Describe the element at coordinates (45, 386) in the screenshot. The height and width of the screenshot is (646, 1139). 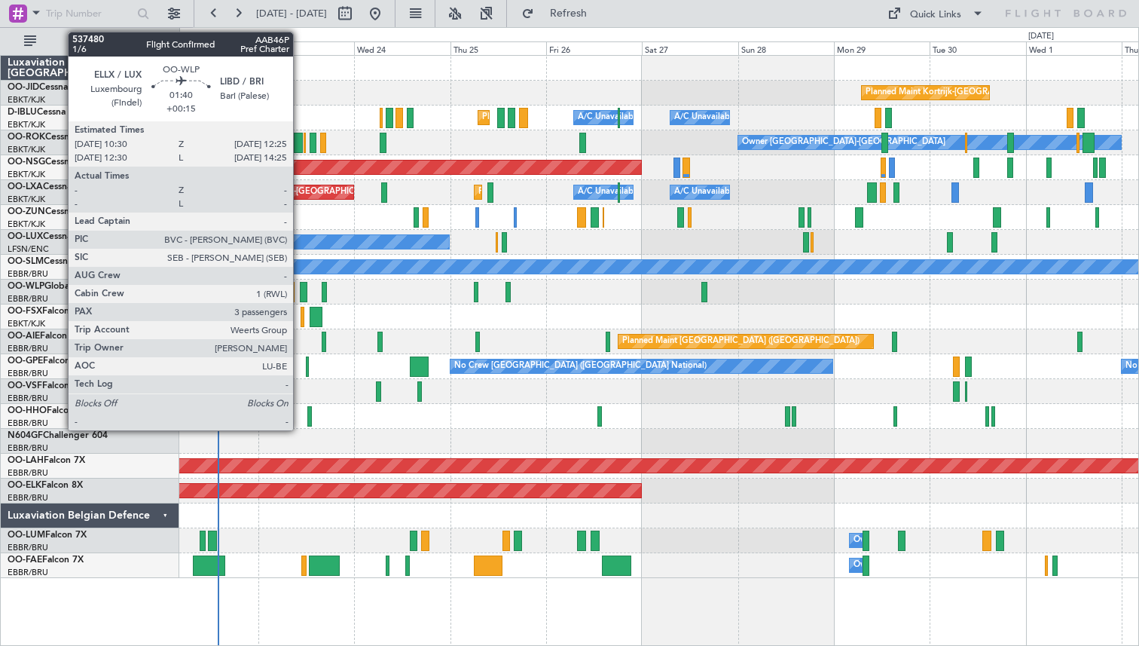
I see `a: OO-VSFFalcon 8X` at that location.